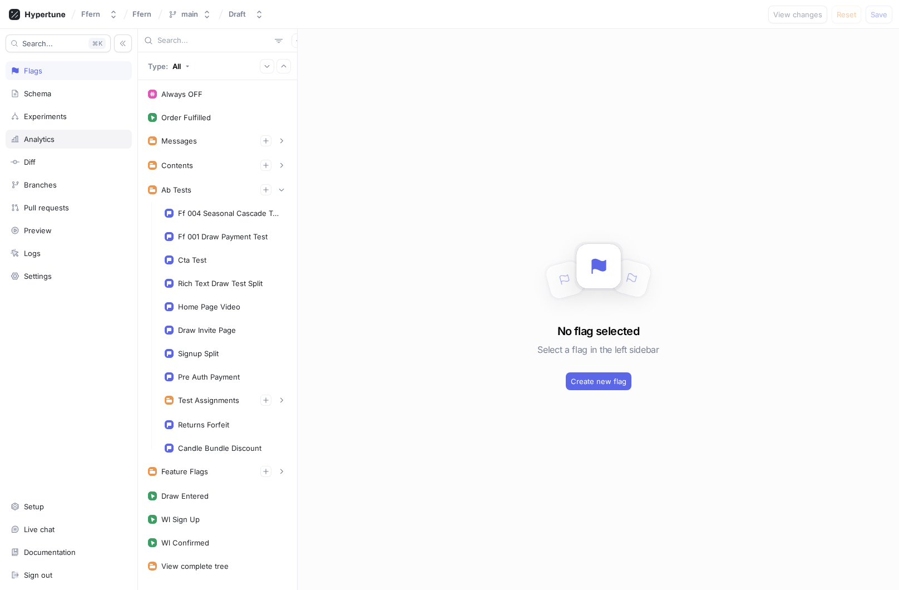 The height and width of the screenshot is (590, 899). I want to click on div: Contents, so click(177, 165).